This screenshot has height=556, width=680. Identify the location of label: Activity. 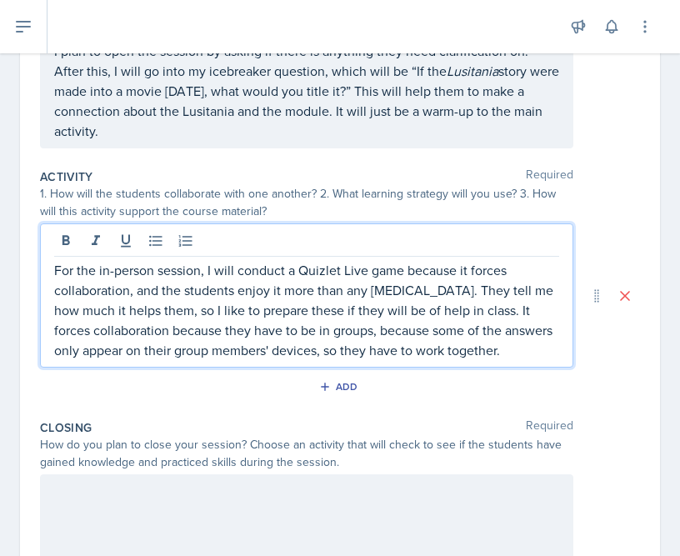
(67, 177).